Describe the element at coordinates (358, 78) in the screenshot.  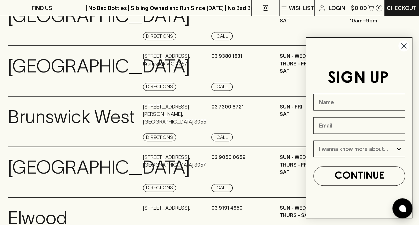
I see `span: SIGN UP` at that location.